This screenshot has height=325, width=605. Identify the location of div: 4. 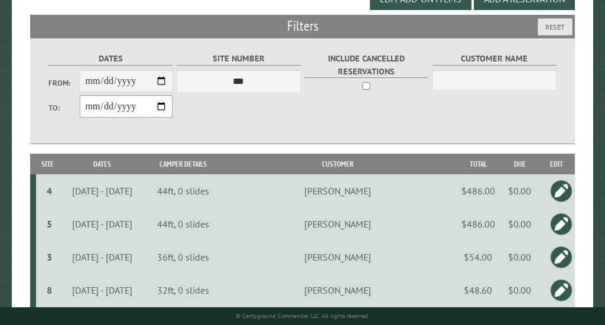
(49, 191).